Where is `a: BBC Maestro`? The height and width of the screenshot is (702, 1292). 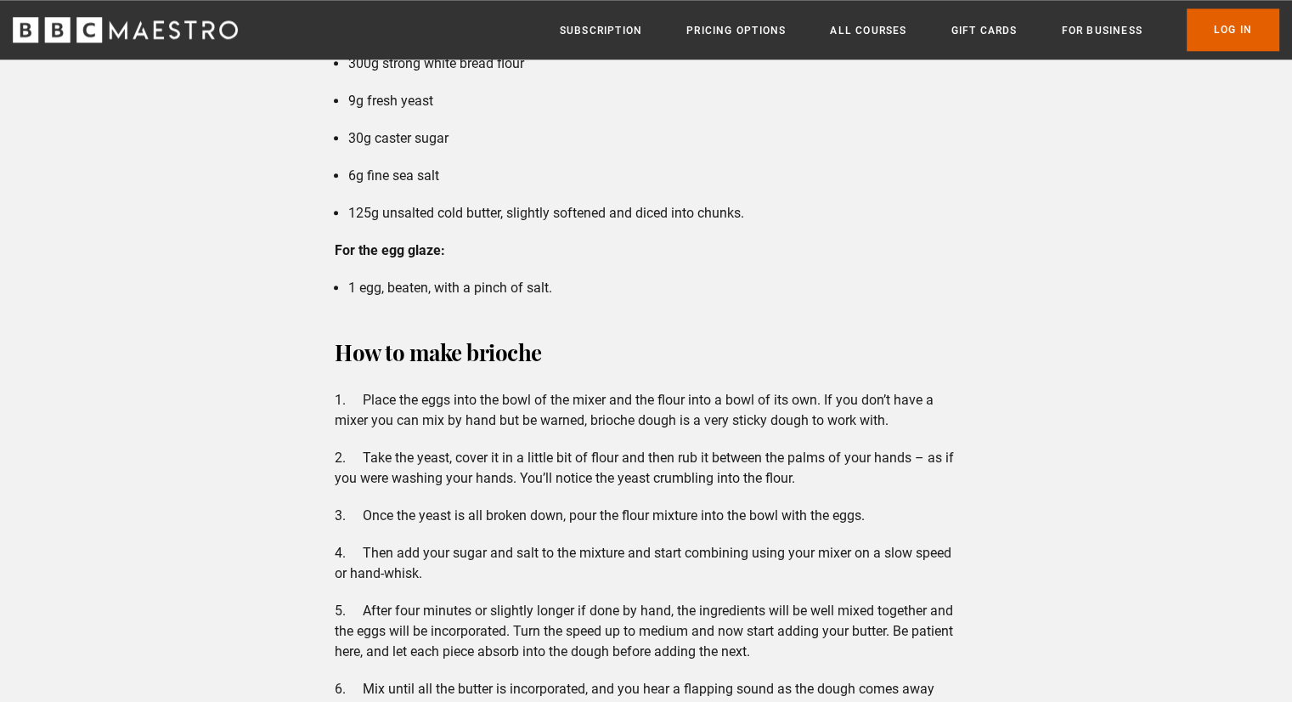 a: BBC Maestro is located at coordinates (125, 30).